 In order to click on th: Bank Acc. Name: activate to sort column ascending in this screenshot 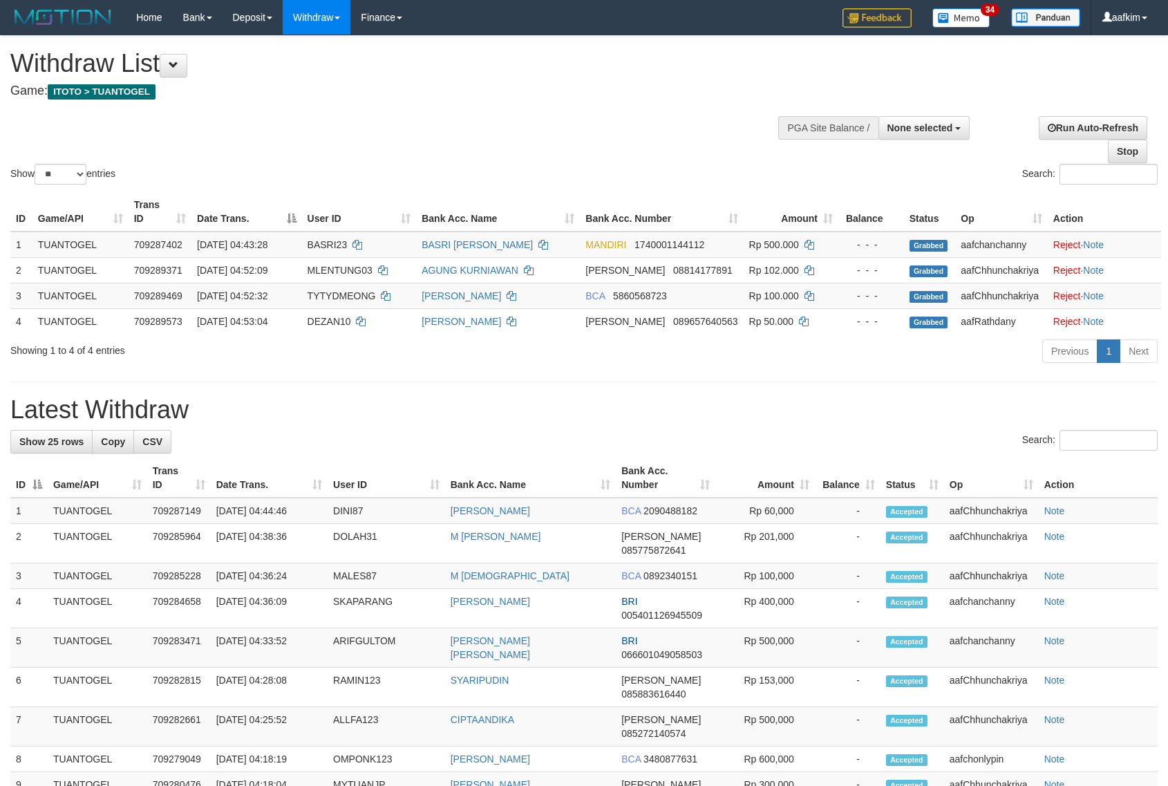, I will do `click(530, 478)`.